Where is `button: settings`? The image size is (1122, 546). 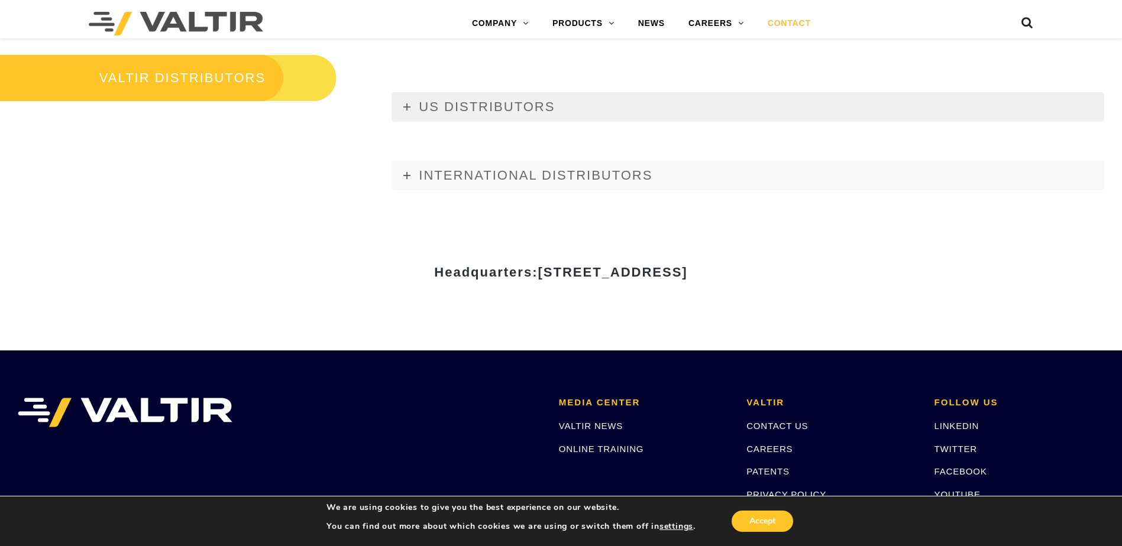 button: settings is located at coordinates (676, 527).